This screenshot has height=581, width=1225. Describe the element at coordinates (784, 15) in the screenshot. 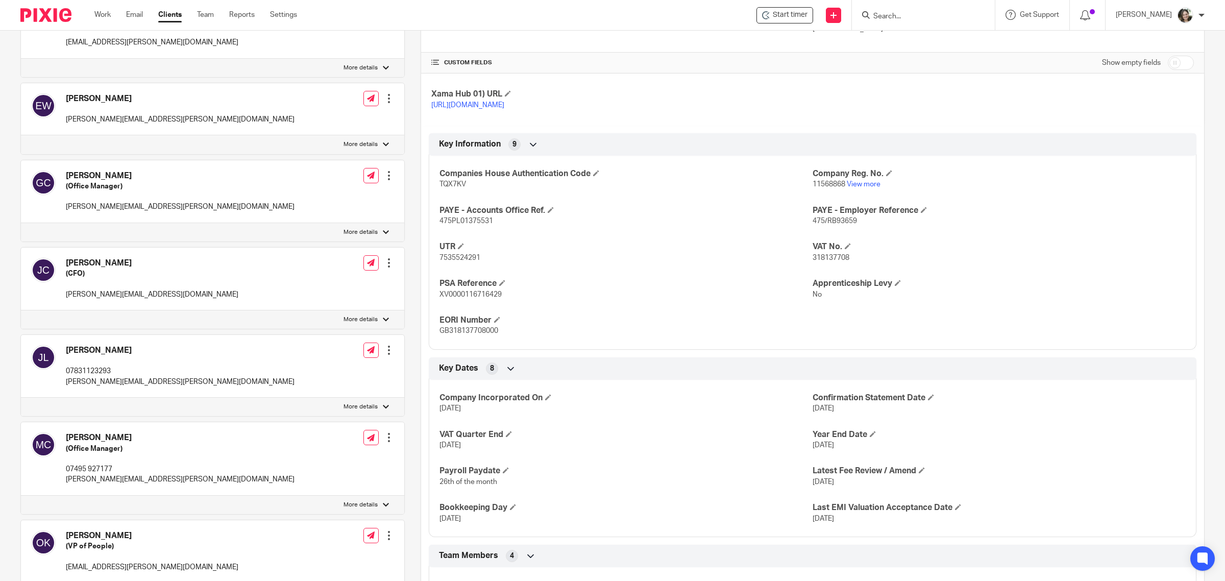

I see `div: Nu Quantum Ltd` at that location.